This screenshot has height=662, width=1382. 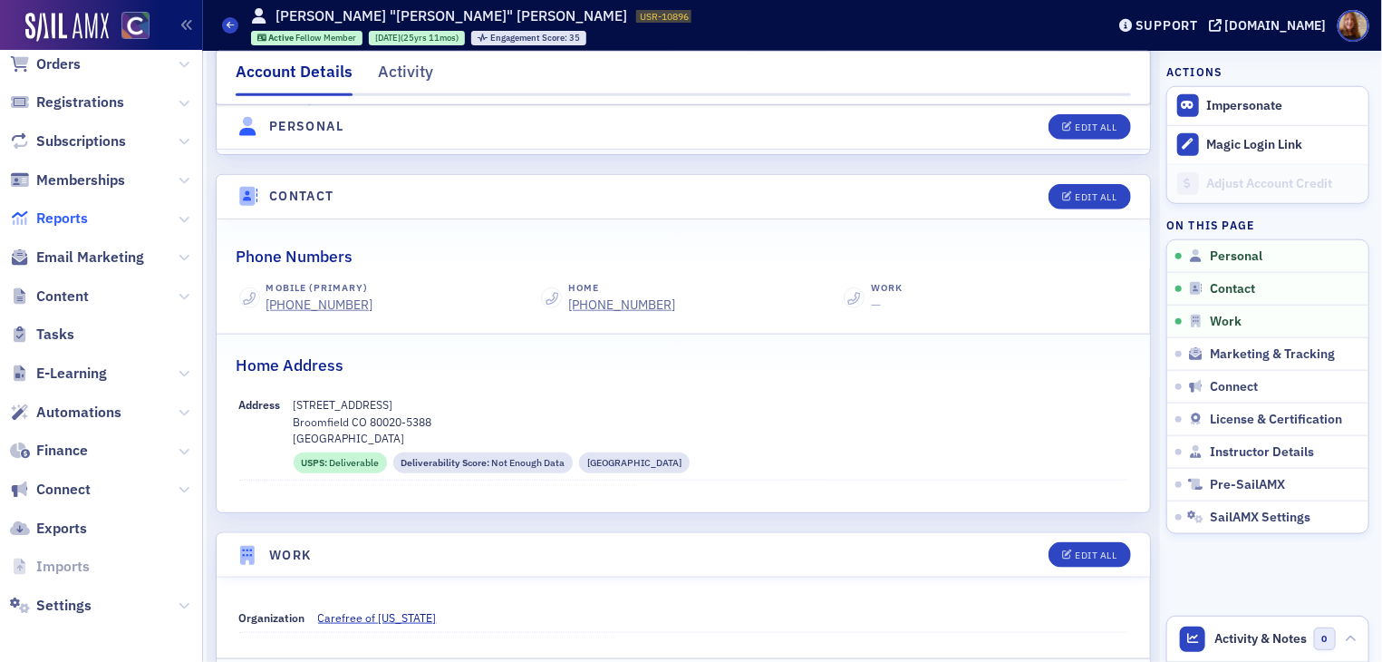 I want to click on a: Settings, so click(x=51, y=605).